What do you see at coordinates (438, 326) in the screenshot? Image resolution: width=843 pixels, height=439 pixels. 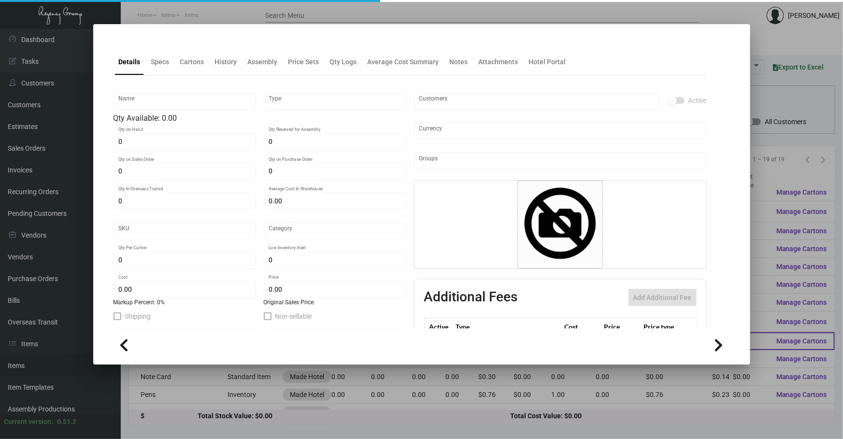 I see `th: Active` at bounding box center [438, 326].